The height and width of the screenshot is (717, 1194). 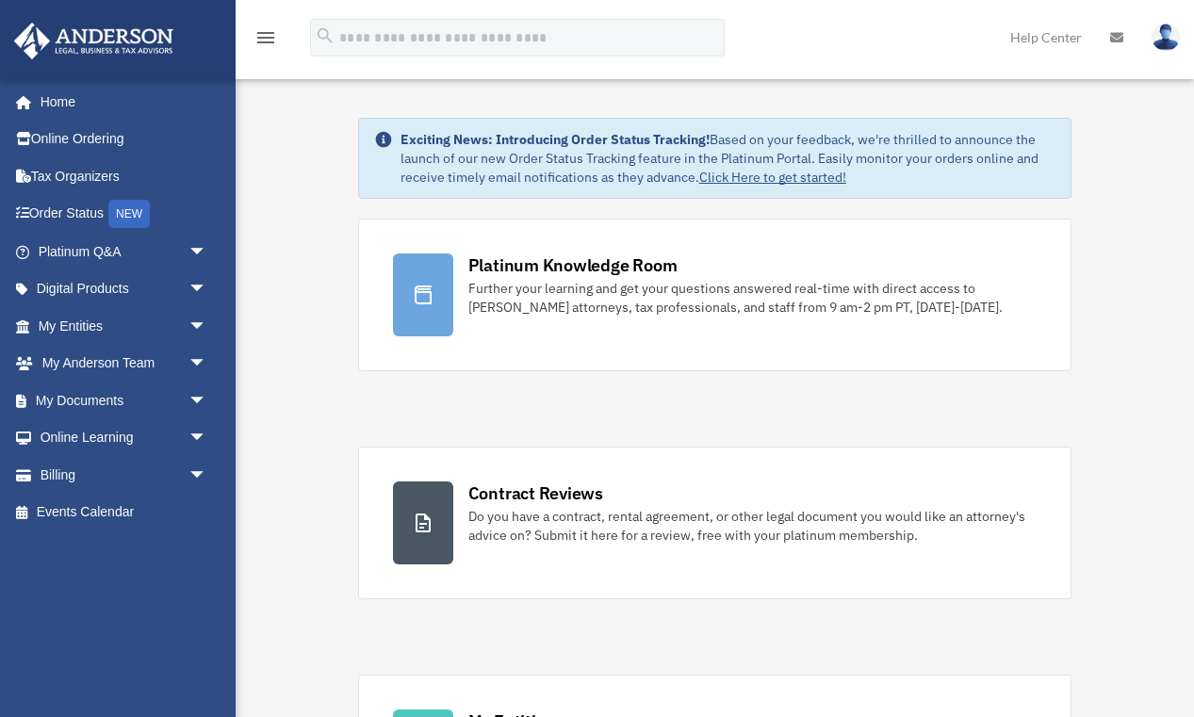 What do you see at coordinates (124, 326) in the screenshot?
I see `a: My Entitiesarrow_drop_down` at bounding box center [124, 326].